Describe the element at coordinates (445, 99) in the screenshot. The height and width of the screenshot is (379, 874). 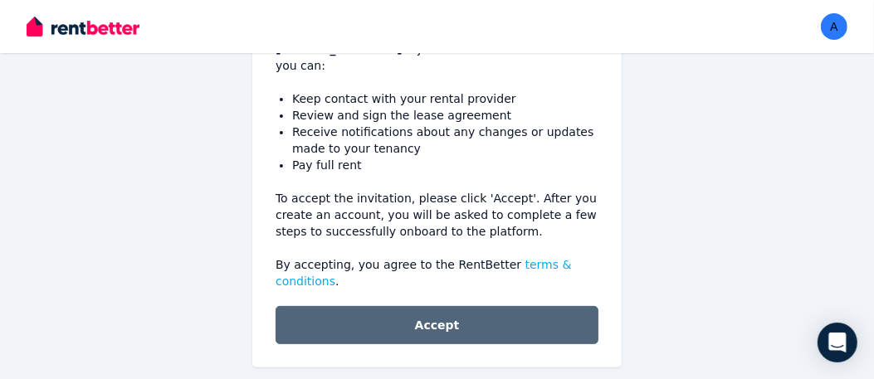
I see `li: Keep contact with your rental provider` at that location.